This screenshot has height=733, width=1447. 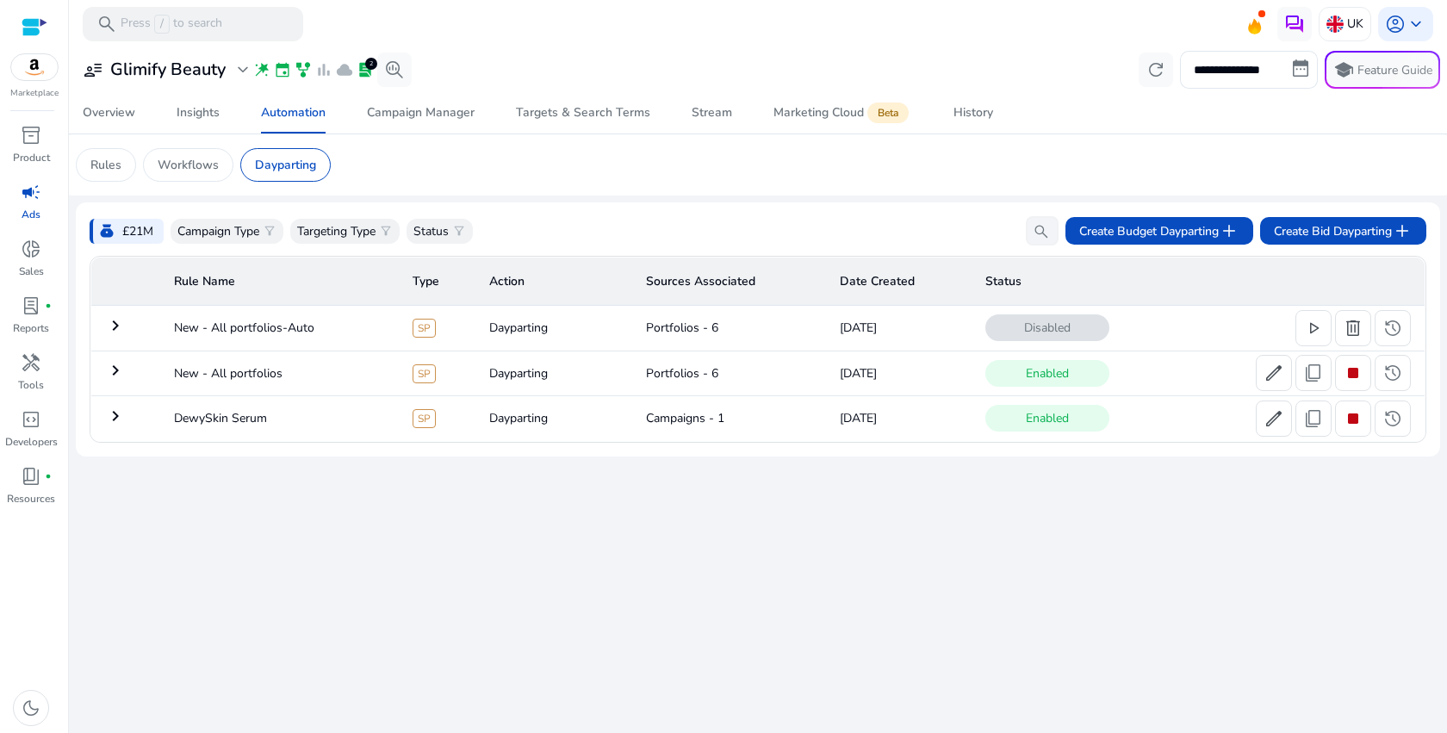 I want to click on span: keyboard_arrow_down, so click(x=1416, y=24).